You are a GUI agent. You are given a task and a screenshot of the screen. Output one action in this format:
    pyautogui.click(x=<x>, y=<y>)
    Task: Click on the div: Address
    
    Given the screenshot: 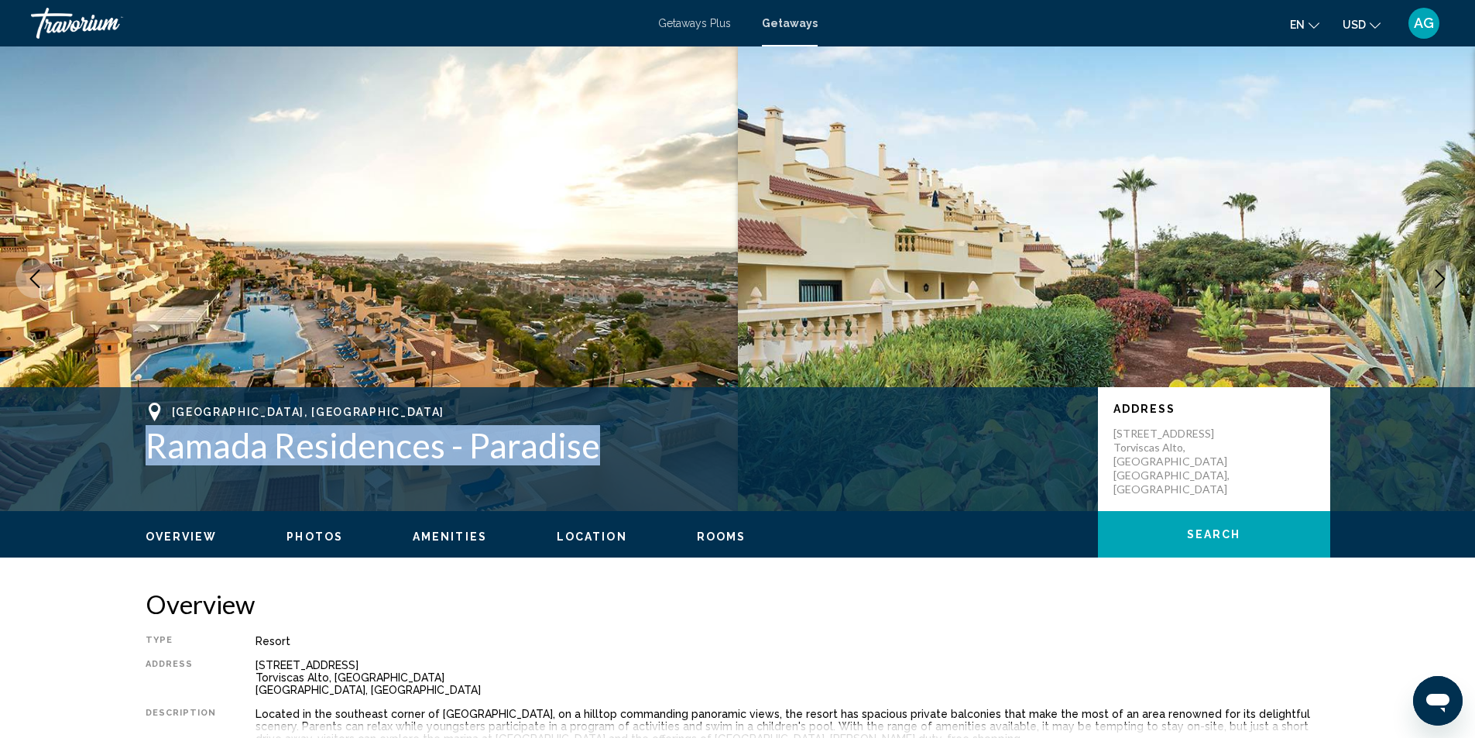 What is the action you would take?
    pyautogui.click(x=181, y=678)
    